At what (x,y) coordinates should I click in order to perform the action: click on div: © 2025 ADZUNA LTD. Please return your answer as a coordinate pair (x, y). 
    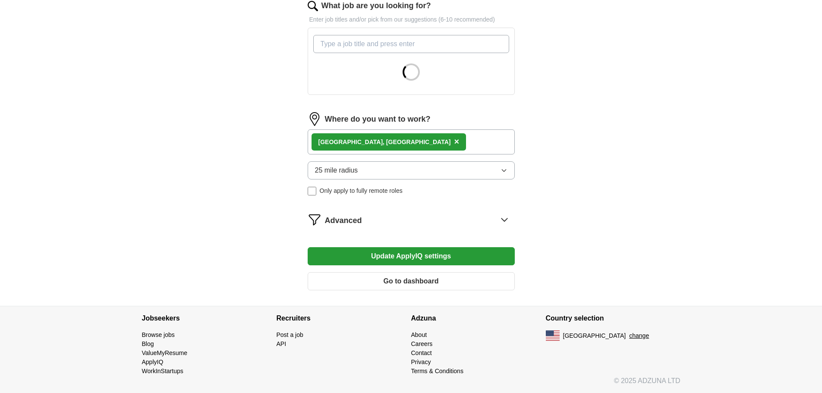
    Looking at the image, I should click on (411, 385).